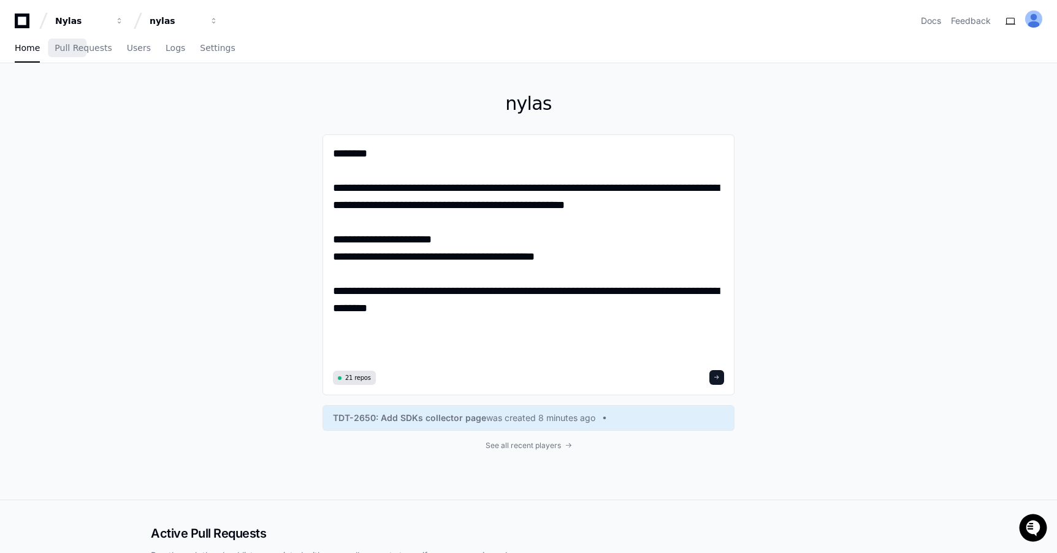  Describe the element at coordinates (175, 48) in the screenshot. I see `span: Logs` at that location.